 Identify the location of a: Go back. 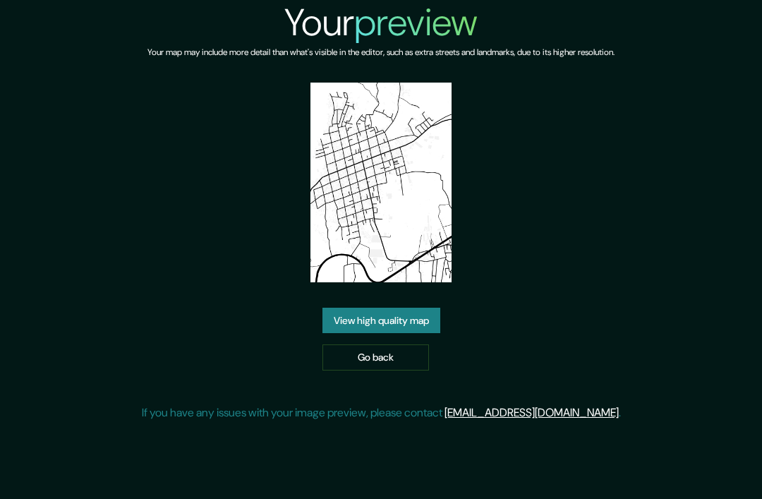
(376, 357).